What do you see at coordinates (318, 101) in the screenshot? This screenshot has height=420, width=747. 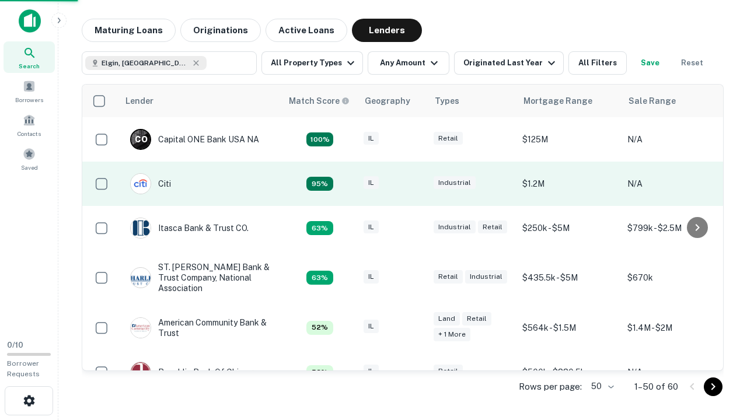 I see `h6: Match Score` at bounding box center [318, 101].